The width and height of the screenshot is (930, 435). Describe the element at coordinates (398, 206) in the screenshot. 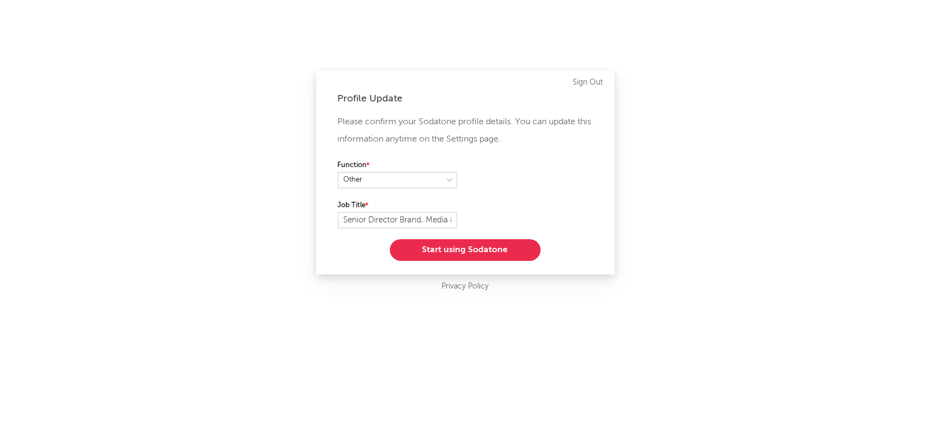

I see `label: Job Title` at that location.